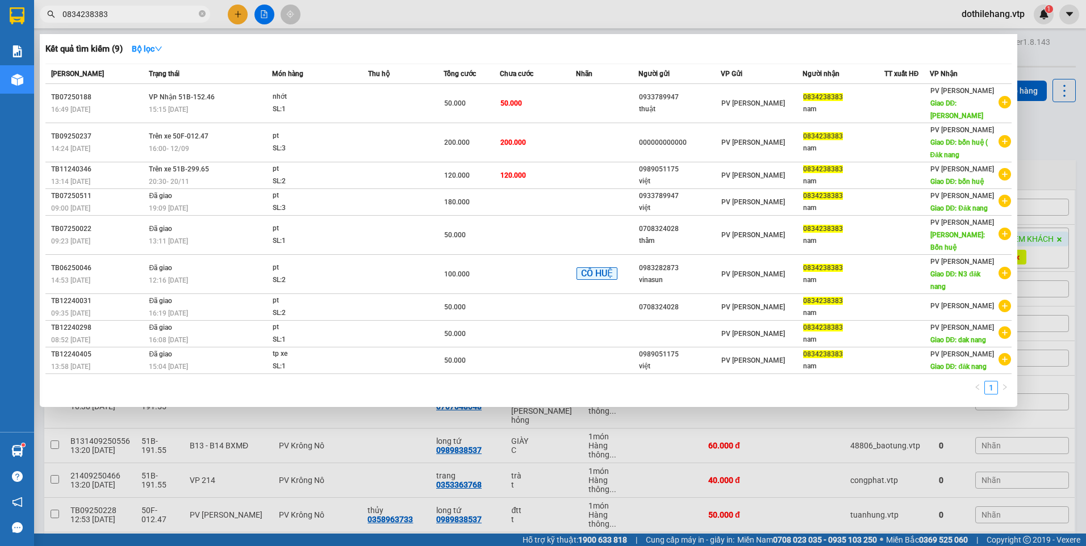 The width and height of the screenshot is (1086, 546). Describe the element at coordinates (98, 97) in the screenshot. I see `div: TB07250188` at that location.